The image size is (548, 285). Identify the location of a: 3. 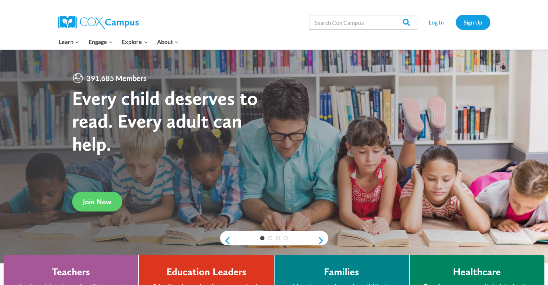
(278, 238).